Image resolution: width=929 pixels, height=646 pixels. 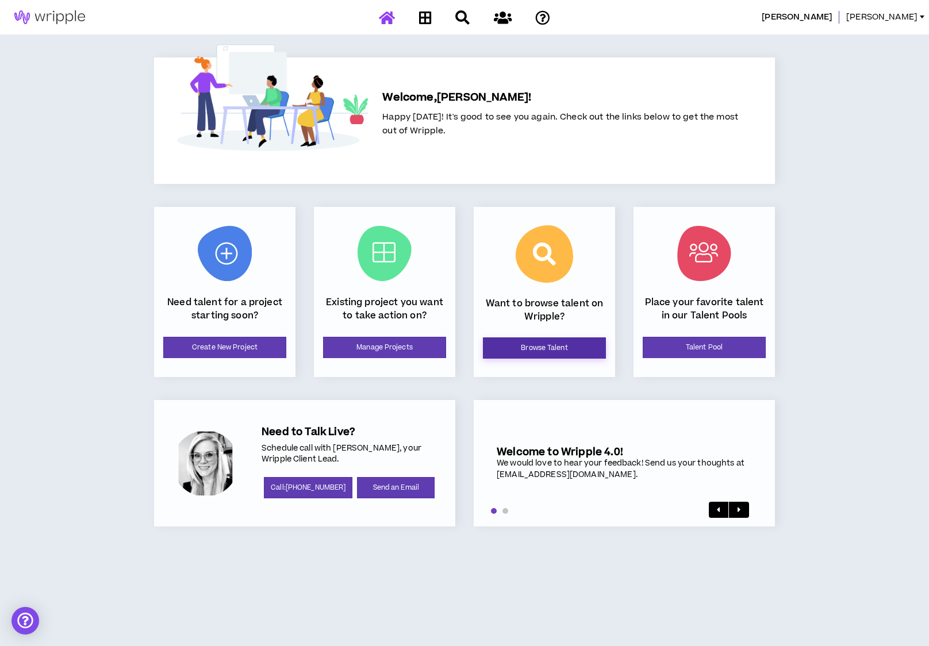 What do you see at coordinates (705, 309) in the screenshot?
I see `p: Place your favorite talent in our Talent Pools` at bounding box center [705, 309].